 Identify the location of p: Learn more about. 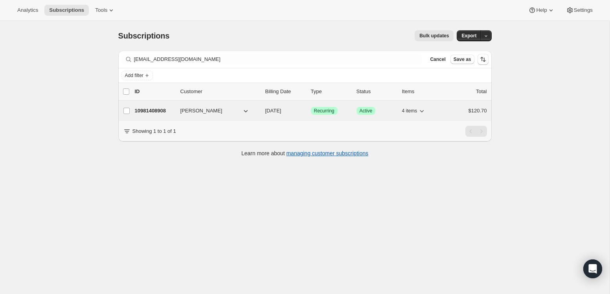
(305, 153).